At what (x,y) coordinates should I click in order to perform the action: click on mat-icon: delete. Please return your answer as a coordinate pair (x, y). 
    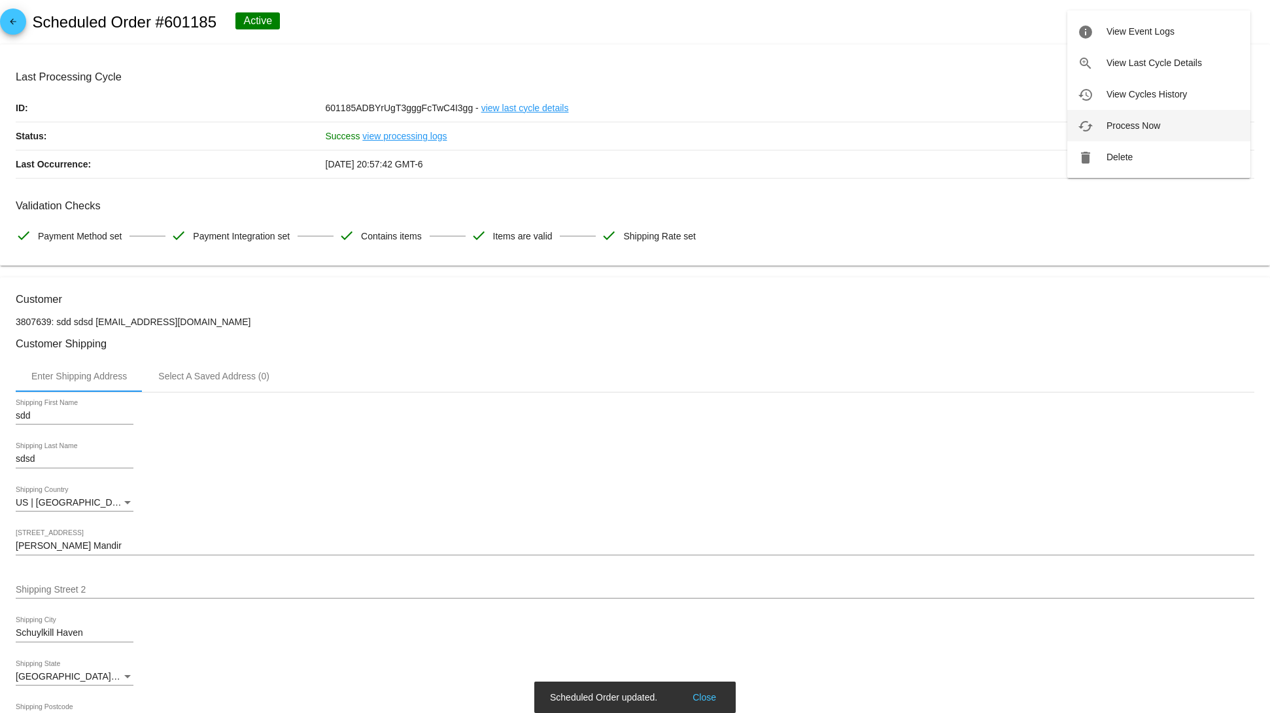
    Looking at the image, I should click on (1085, 158).